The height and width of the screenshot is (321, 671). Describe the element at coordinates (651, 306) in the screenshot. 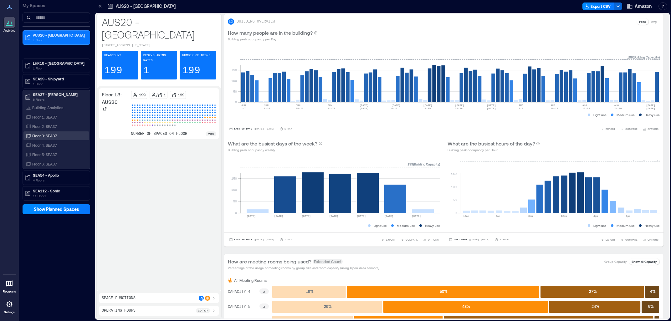

I see `text: 5 %` at that location.